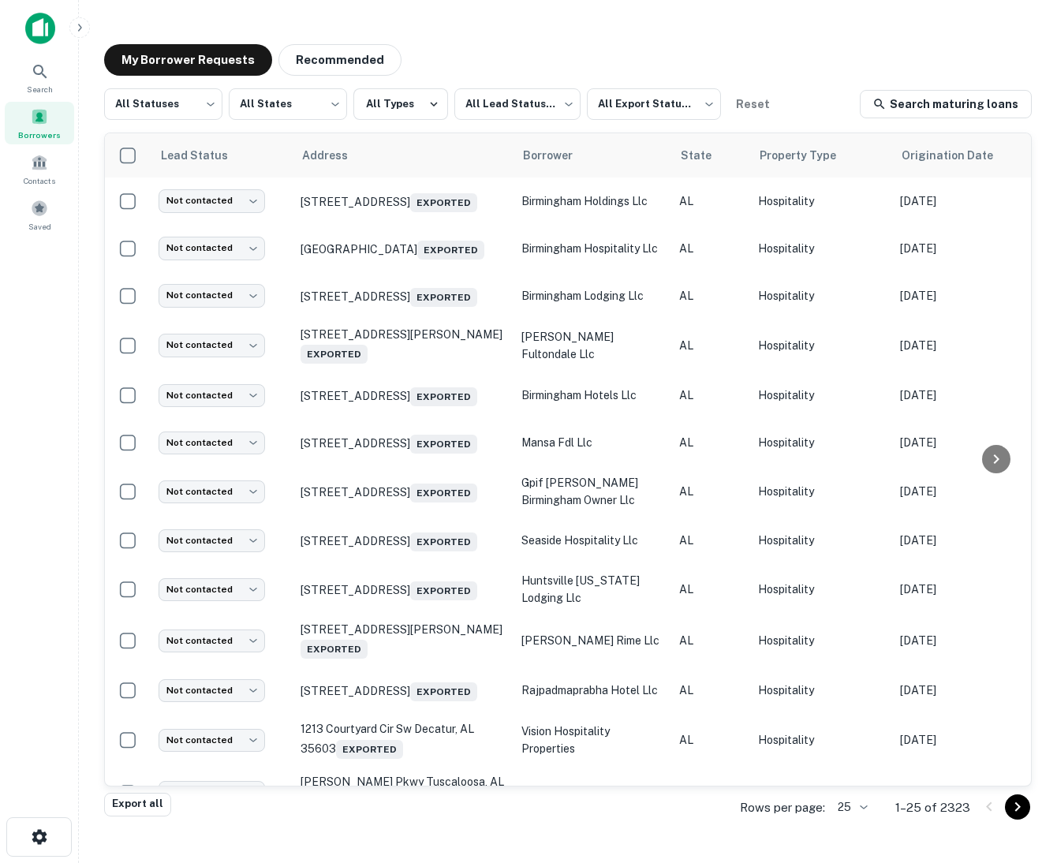 This screenshot has height=863, width=1057. What do you see at coordinates (40, 28) in the screenshot?
I see `img: capitalize-icon.png` at bounding box center [40, 28].